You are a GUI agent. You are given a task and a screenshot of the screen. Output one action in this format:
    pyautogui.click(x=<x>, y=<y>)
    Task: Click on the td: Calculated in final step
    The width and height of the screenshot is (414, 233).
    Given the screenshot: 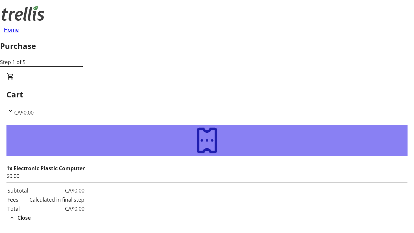 What is the action you would take?
    pyautogui.click(x=57, y=199)
    